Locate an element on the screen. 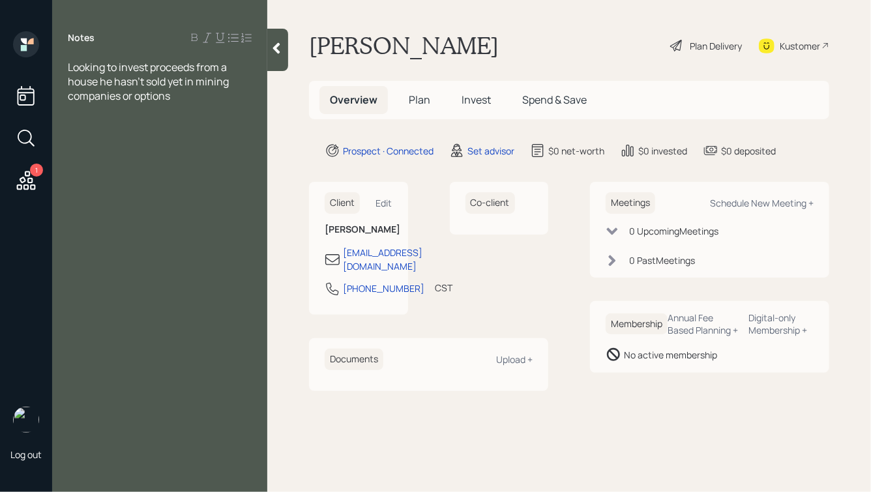 This screenshot has width=871, height=492. div: No active membership is located at coordinates (670, 355).